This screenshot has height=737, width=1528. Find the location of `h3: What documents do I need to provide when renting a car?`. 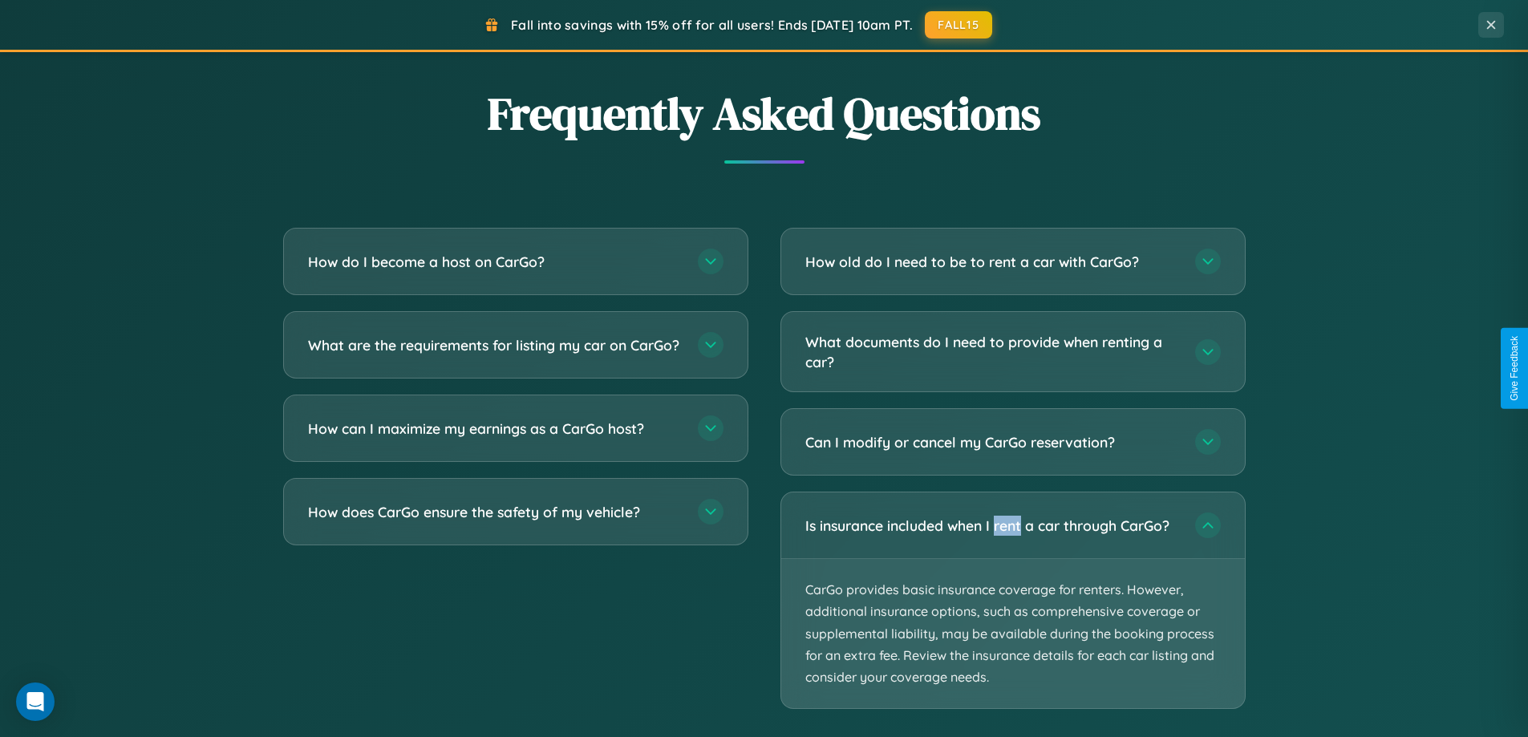

h3: What documents do I need to provide when renting a car? is located at coordinates (992, 351).